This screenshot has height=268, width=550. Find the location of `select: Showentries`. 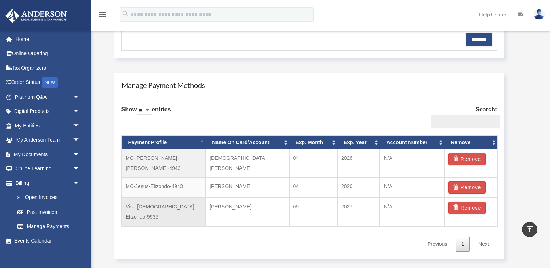

select: Showentries is located at coordinates (144, 111).